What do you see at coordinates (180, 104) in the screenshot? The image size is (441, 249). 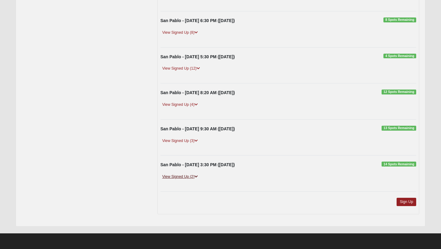 I see `a: View Signed Up (4)` at bounding box center [180, 104].